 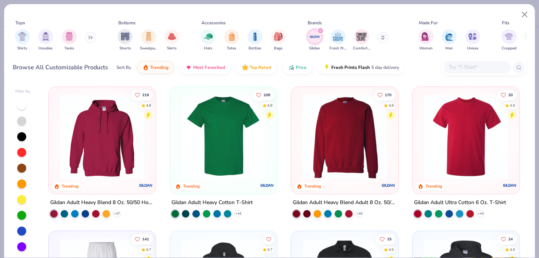 What do you see at coordinates (449, 40) in the screenshot?
I see `div: filter for Men` at bounding box center [449, 40].